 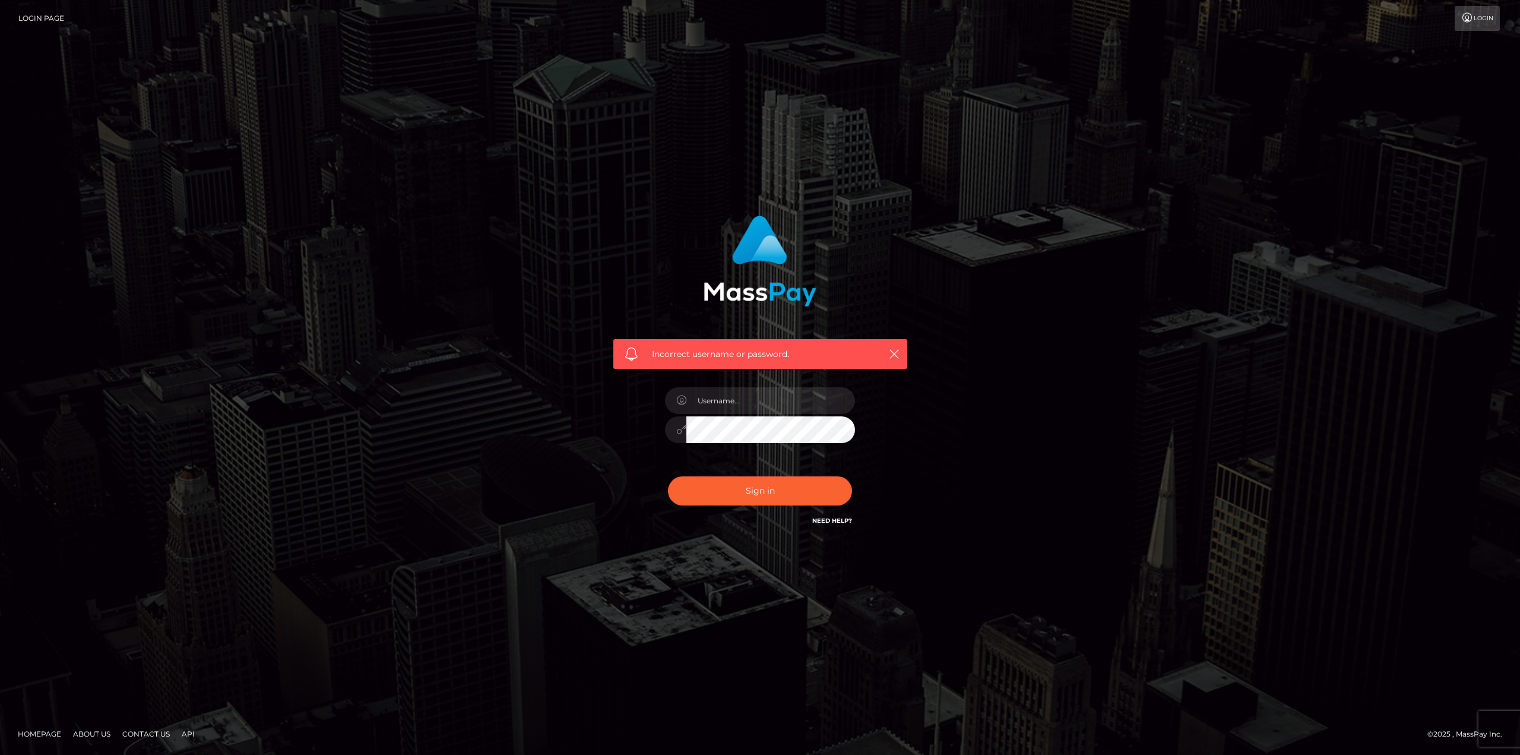 What do you see at coordinates (1477, 18) in the screenshot?
I see `a: Login` at bounding box center [1477, 18].